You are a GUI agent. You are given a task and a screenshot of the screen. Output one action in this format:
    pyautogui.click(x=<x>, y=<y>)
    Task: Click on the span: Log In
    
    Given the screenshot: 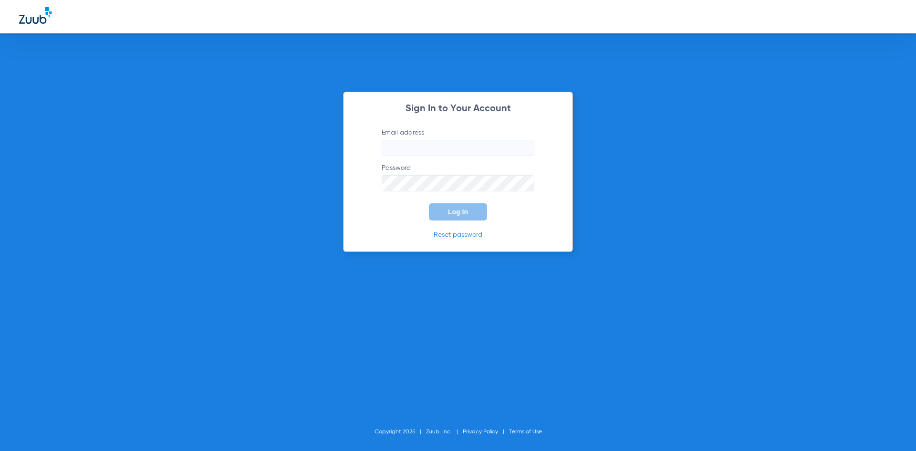 What is the action you would take?
    pyautogui.click(x=458, y=212)
    